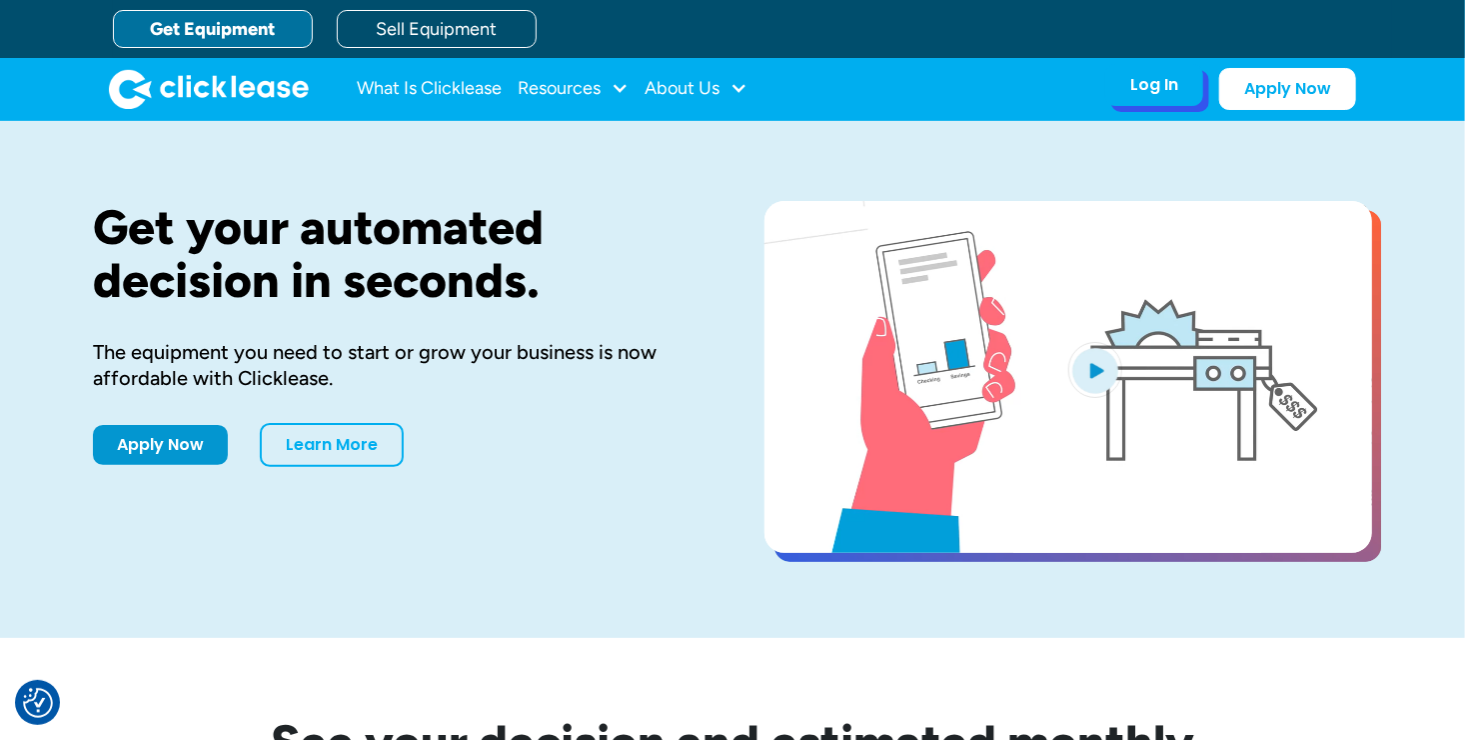  What do you see at coordinates (332, 445) in the screenshot?
I see `a: Learn More` at bounding box center [332, 445].